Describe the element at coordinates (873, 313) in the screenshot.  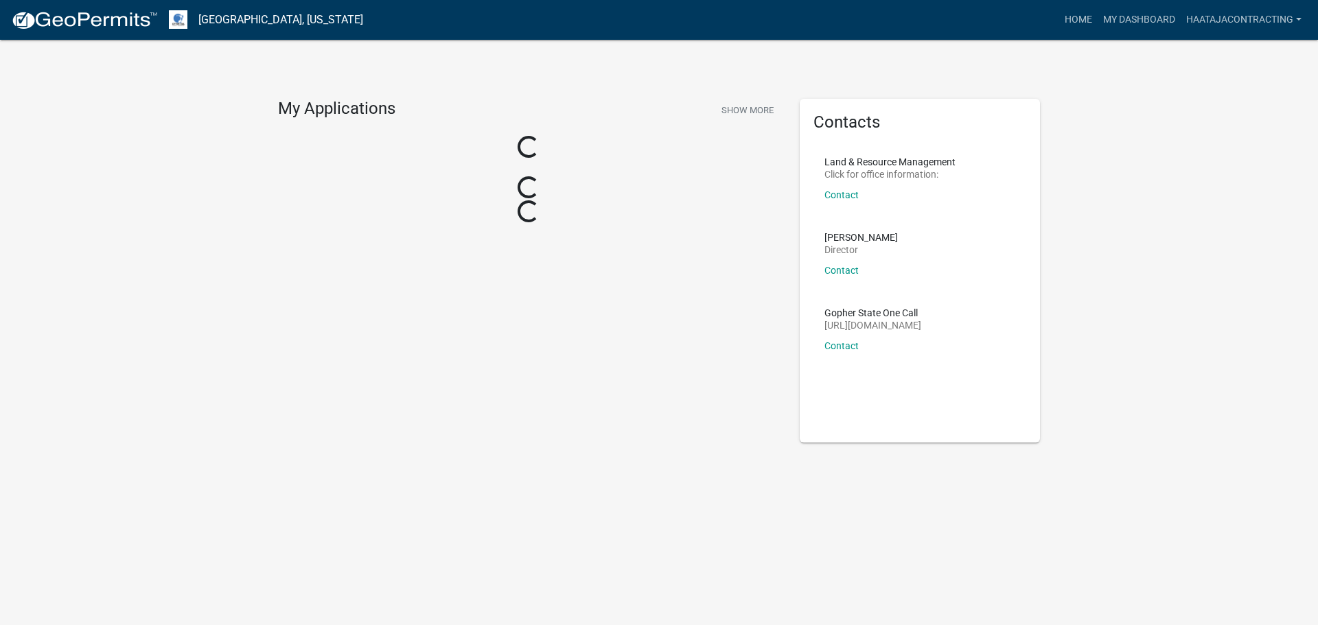
I see `p: Gopher State One Call` at that location.